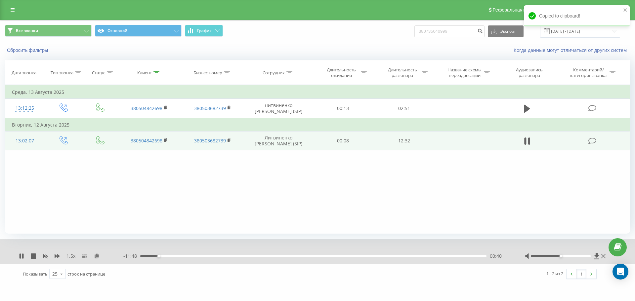 Image resolution: width=635 pixels, height=301 pixels. What do you see at coordinates (572, 50) in the screenshot?
I see `a: Когда данные могут отличаться от других систем` at bounding box center [572, 50].